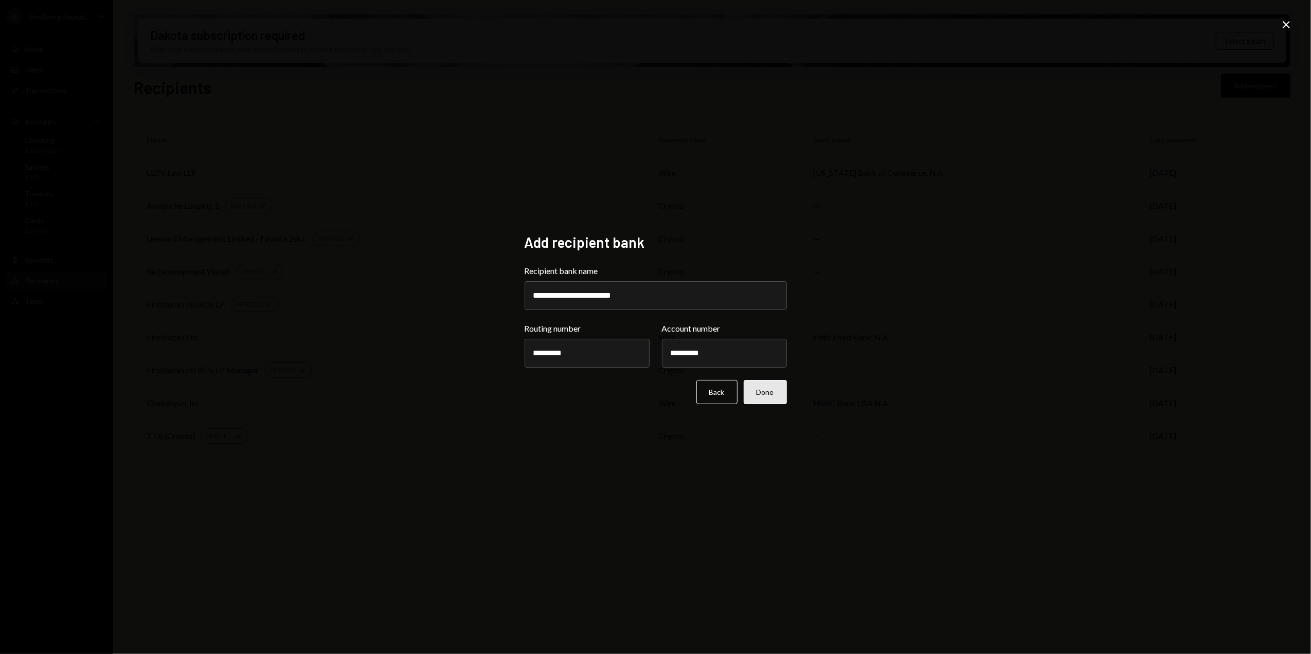  I want to click on label: Account number, so click(724, 329).